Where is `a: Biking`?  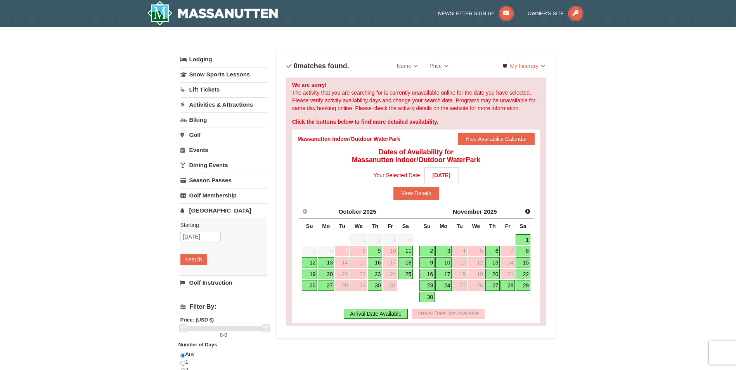
a: Biking is located at coordinates (224, 120).